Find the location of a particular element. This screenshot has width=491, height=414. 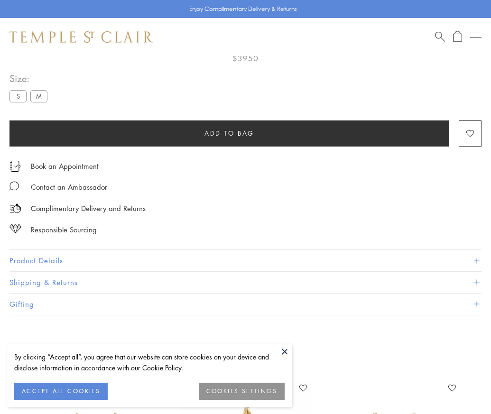

span: Add to bag is located at coordinates (229, 133).